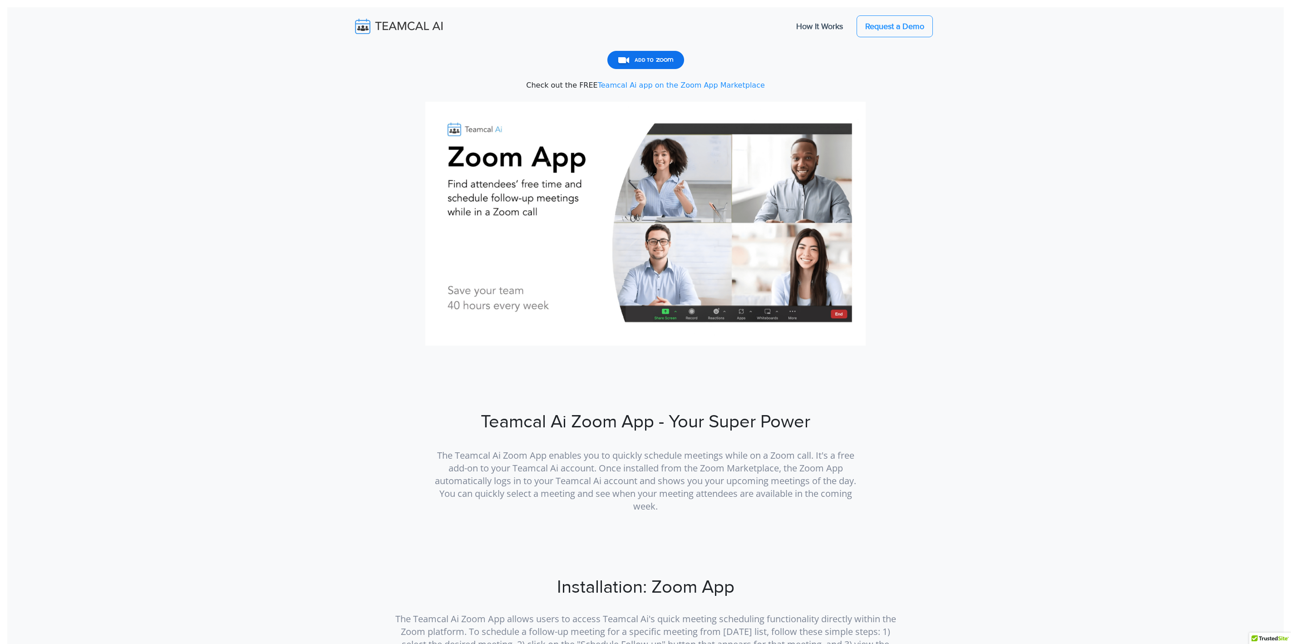  What do you see at coordinates (819, 26) in the screenshot?
I see `a: How It Works` at bounding box center [819, 26].